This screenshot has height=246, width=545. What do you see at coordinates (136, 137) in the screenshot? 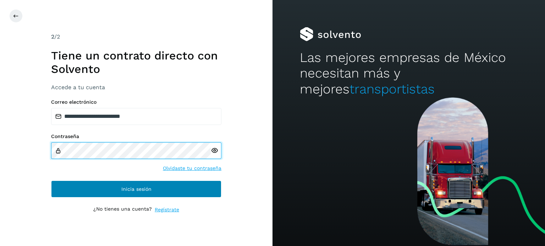
I see `label: Contraseña` at bounding box center [136, 137].